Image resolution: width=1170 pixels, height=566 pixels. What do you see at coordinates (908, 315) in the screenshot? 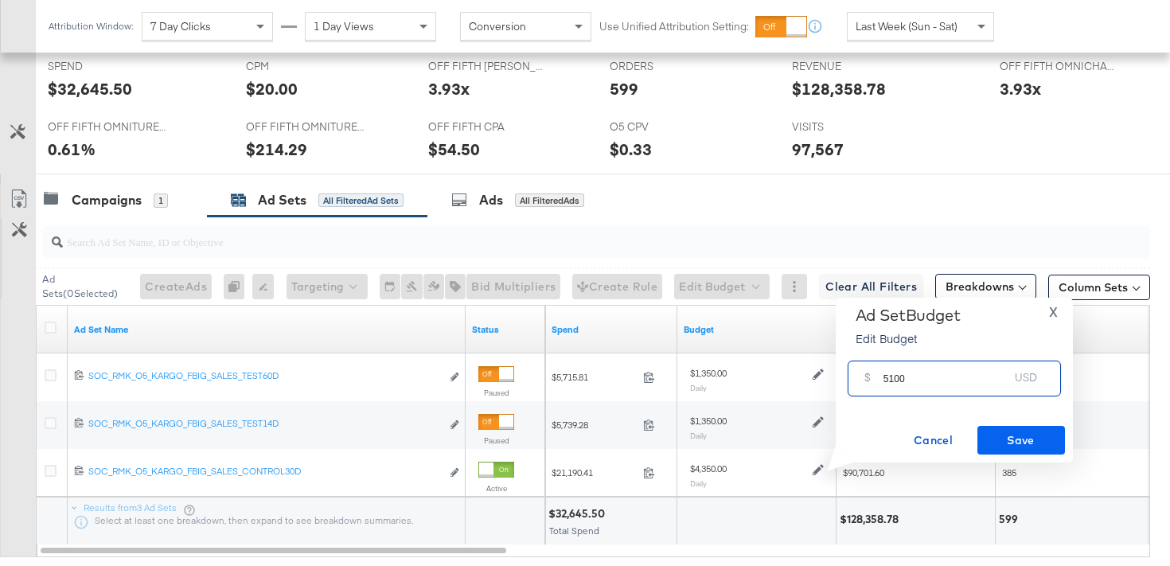
I see `div: Ad Set Budget` at bounding box center [908, 315].